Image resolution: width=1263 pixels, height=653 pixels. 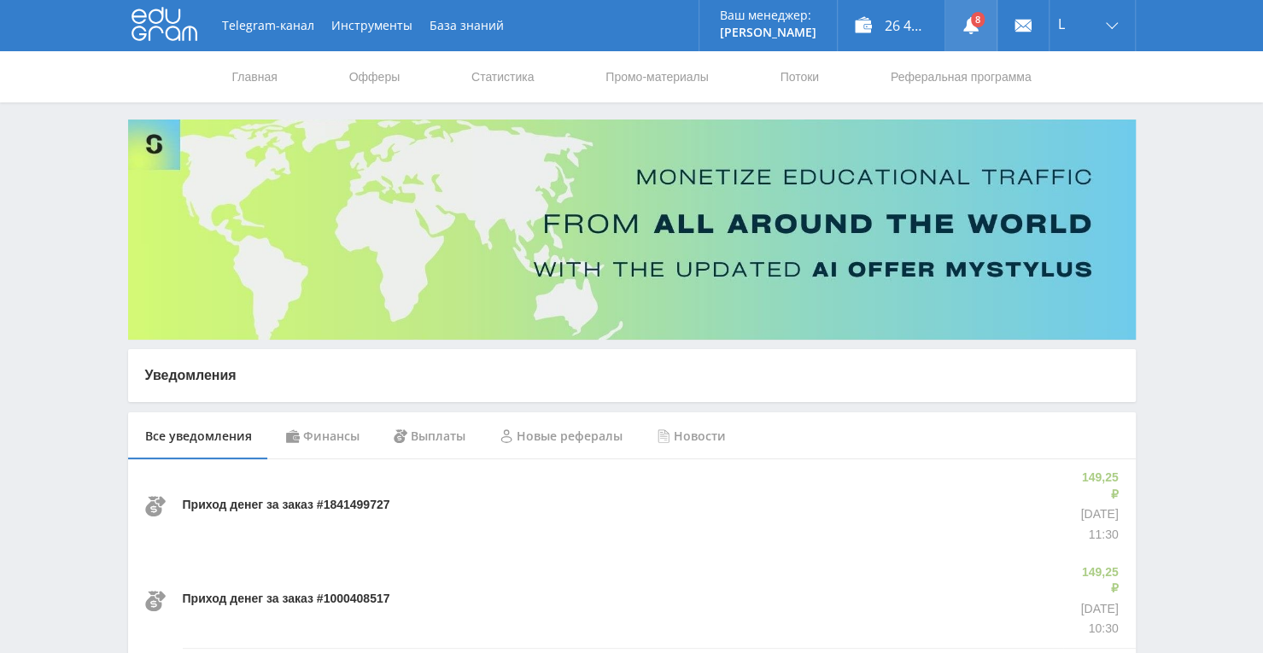 What do you see at coordinates (632, 376) in the screenshot?
I see `p: Уведомления` at bounding box center [632, 376].